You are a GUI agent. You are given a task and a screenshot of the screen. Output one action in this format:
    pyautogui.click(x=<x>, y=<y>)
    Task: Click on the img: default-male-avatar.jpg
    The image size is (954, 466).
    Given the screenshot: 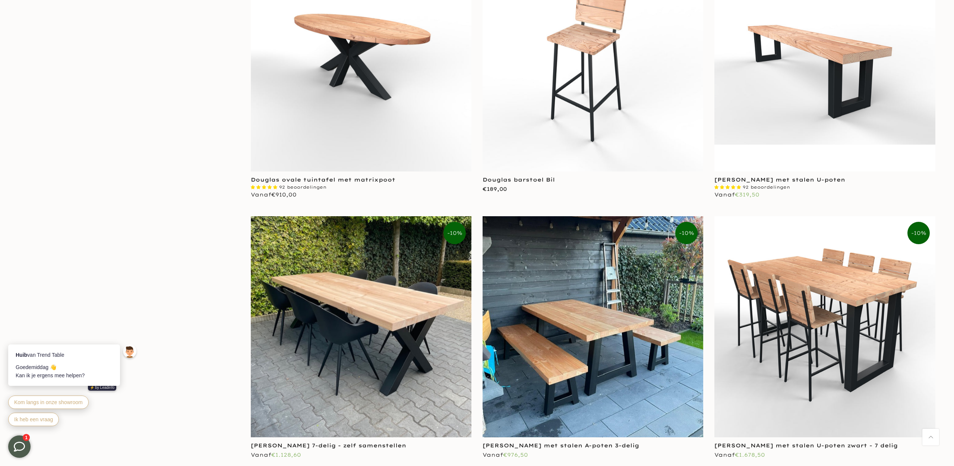 What is the action you would take?
    pyautogui.click(x=129, y=42)
    